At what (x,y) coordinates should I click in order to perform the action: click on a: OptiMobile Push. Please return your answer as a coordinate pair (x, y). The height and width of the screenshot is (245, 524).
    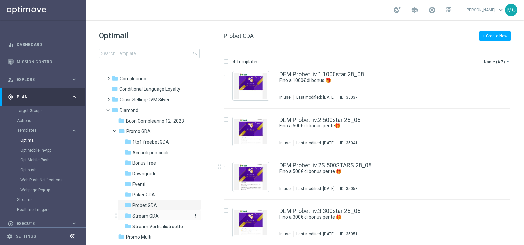
    Looking at the image, I should click on (44, 160).